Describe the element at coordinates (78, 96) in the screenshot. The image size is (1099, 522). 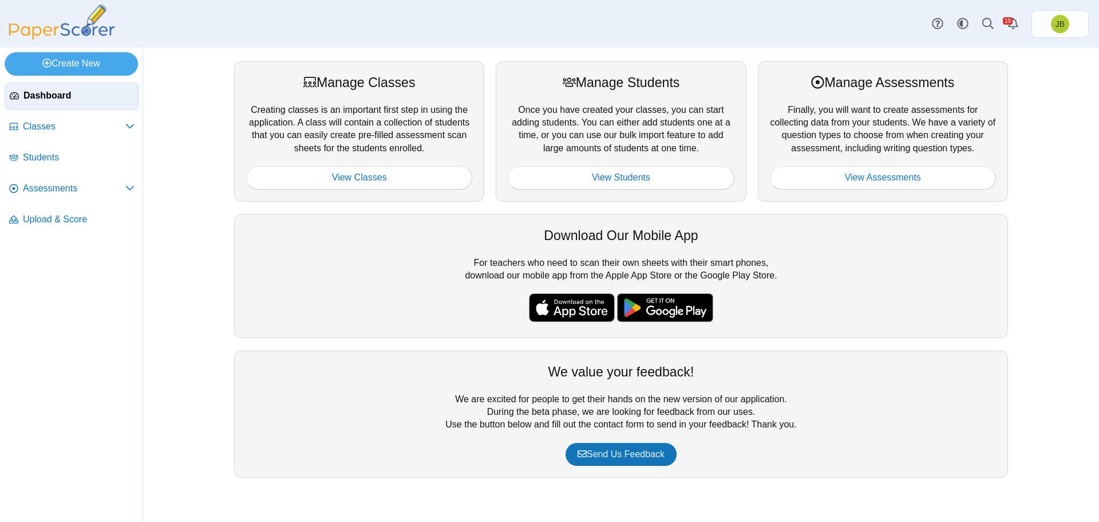
I see `span: Dashboard` at that location.